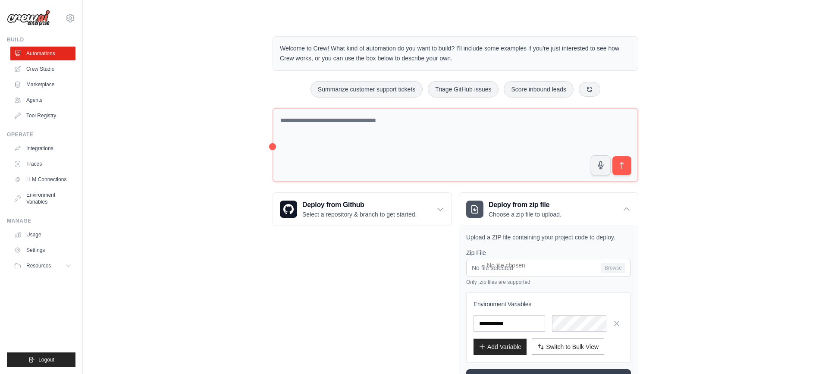 The image size is (828, 374). Describe the element at coordinates (41, 221) in the screenshot. I see `div: Manage` at that location.